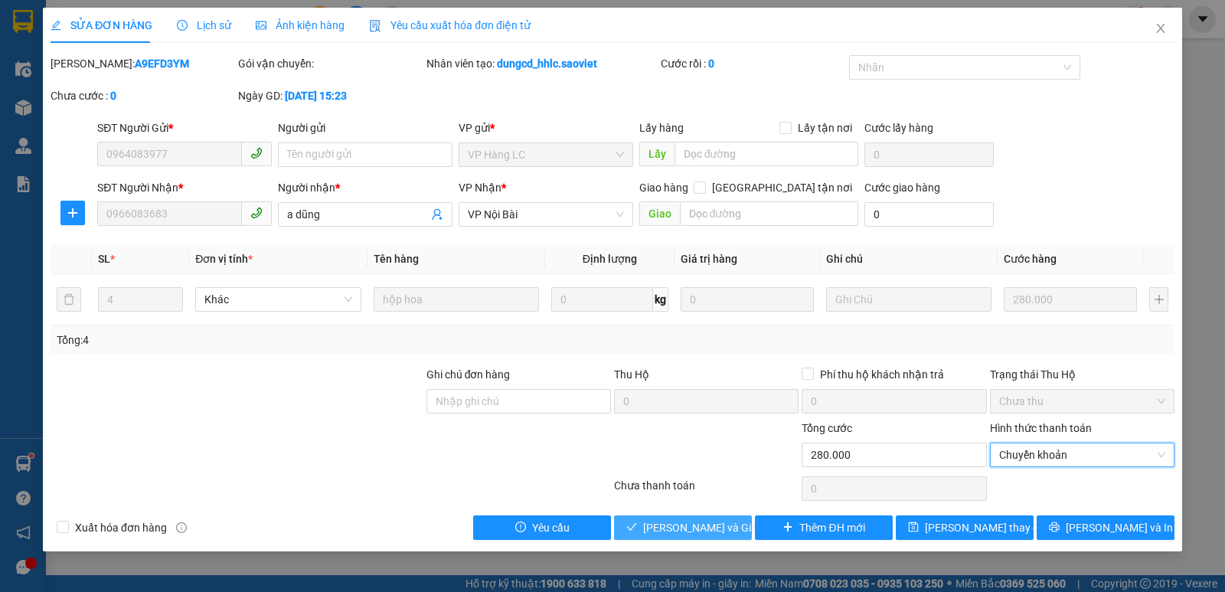 This screenshot has height=592, width=1225. Describe the element at coordinates (546, 214) in the screenshot. I see `span: VP Nội Bài` at that location.